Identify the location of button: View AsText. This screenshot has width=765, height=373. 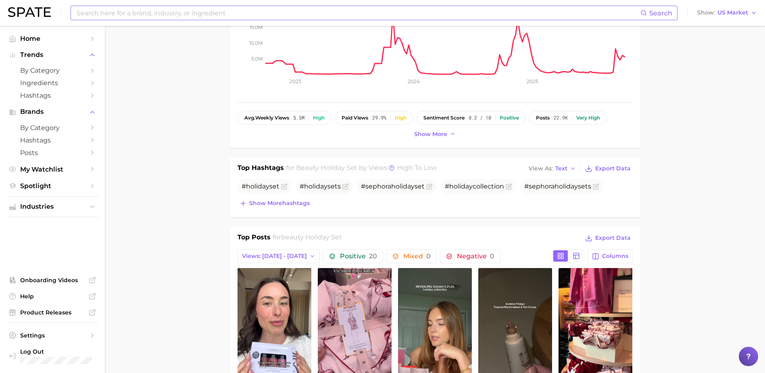
(552, 169).